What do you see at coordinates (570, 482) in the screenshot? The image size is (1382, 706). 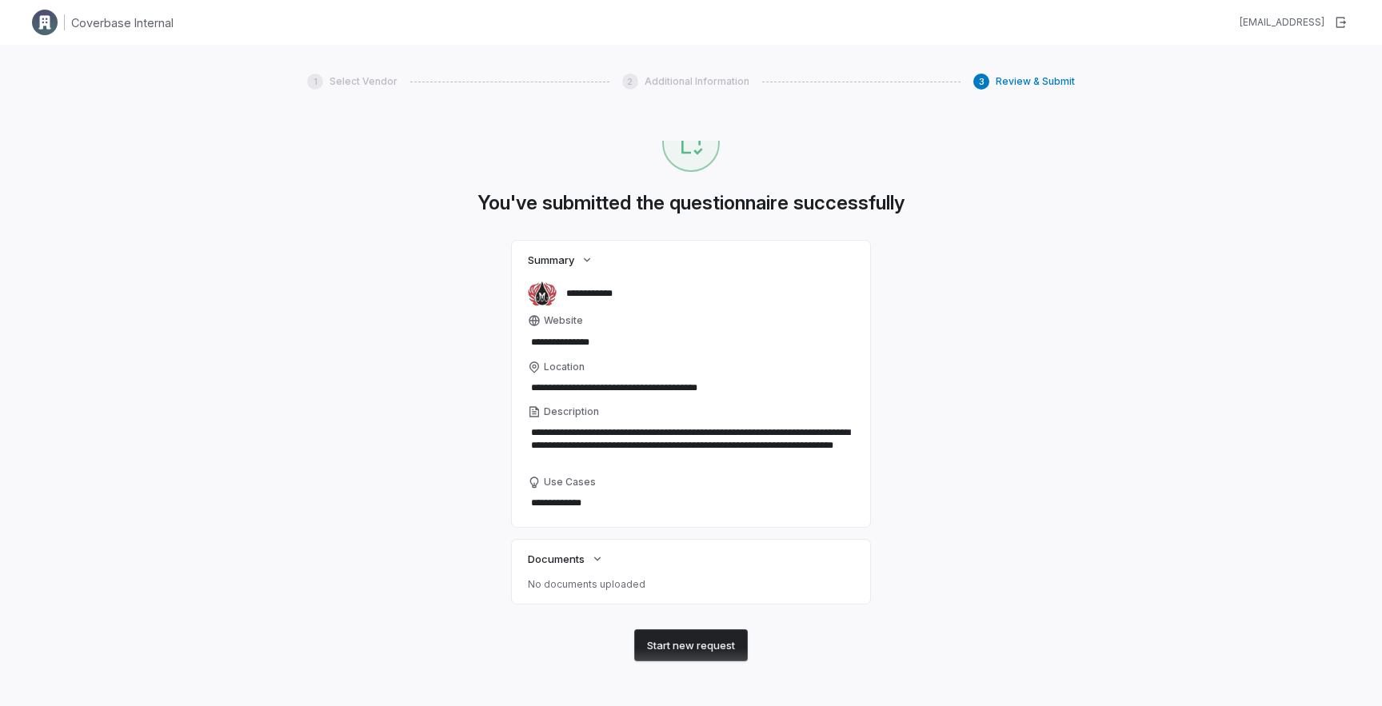 I see `span: Use Cases` at bounding box center [570, 482].